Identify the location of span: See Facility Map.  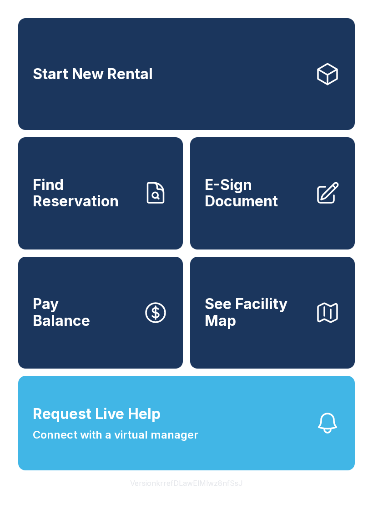
(256, 312).